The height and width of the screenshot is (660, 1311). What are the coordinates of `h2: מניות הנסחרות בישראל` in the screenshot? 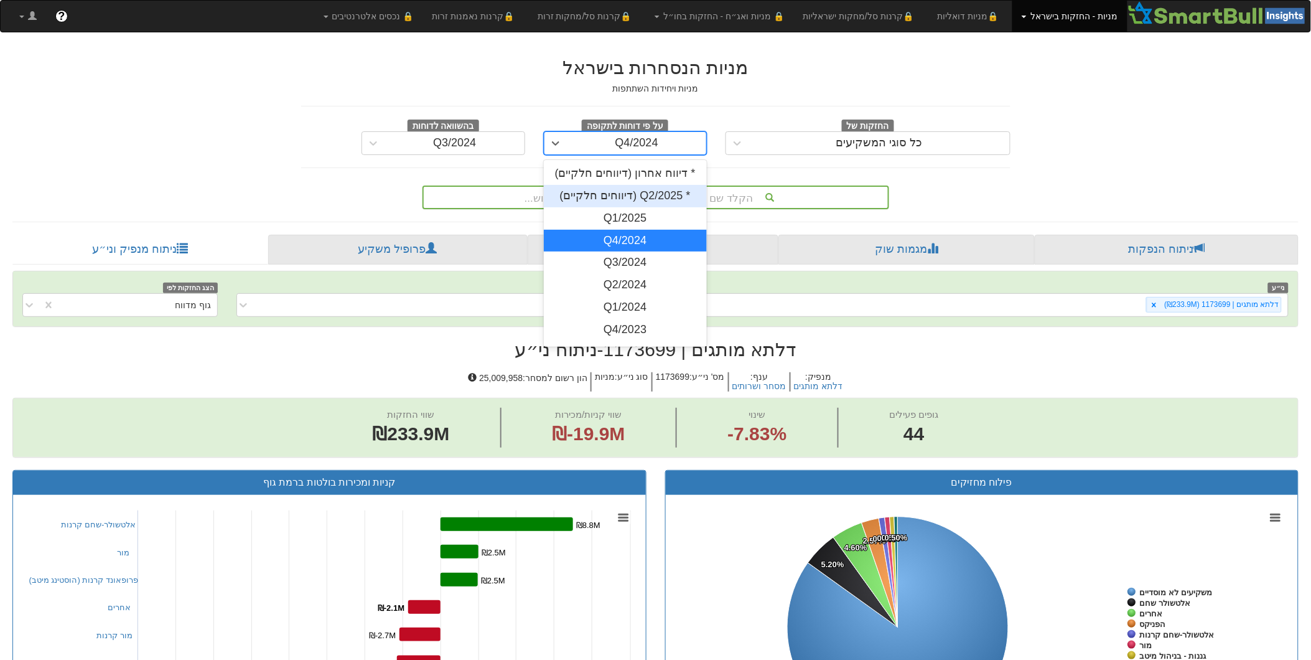 It's located at (656, 67).